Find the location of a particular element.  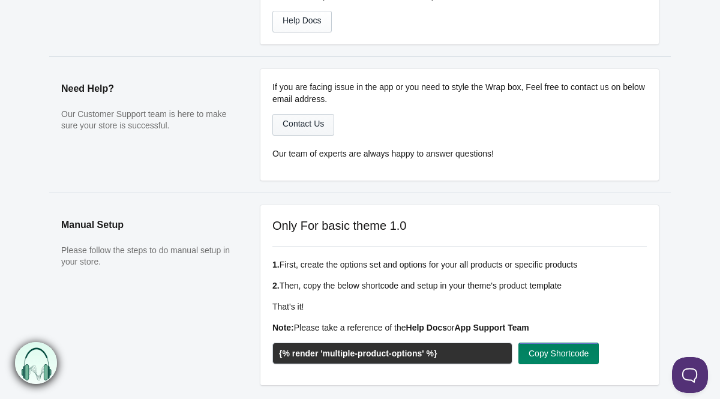

p: Please follow the steps to do manual setup in your store. is located at coordinates (149, 256).